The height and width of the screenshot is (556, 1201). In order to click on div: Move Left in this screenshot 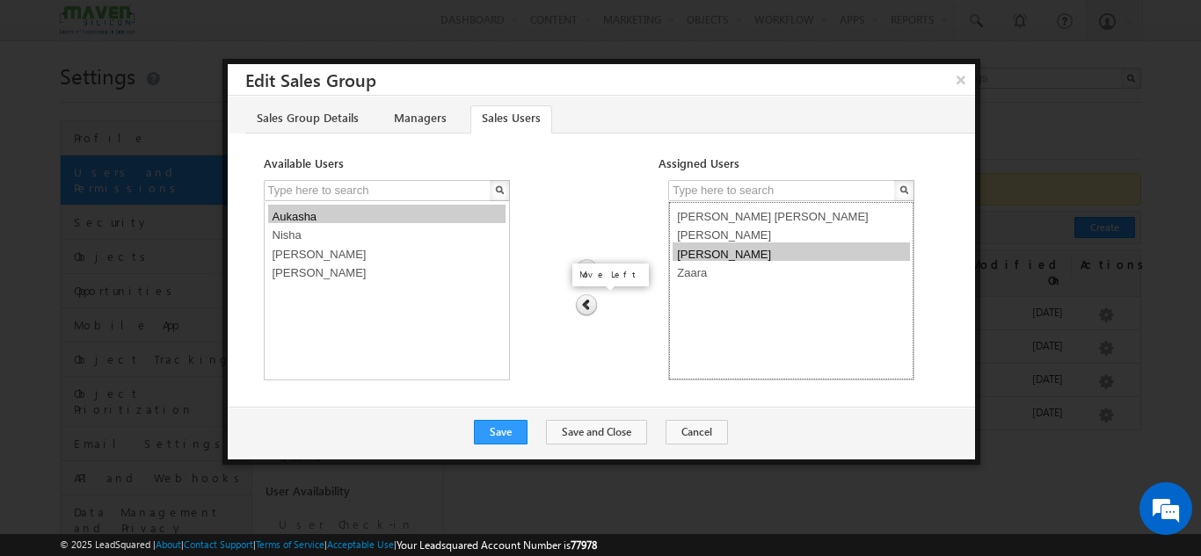, I will do `click(610, 274)`.